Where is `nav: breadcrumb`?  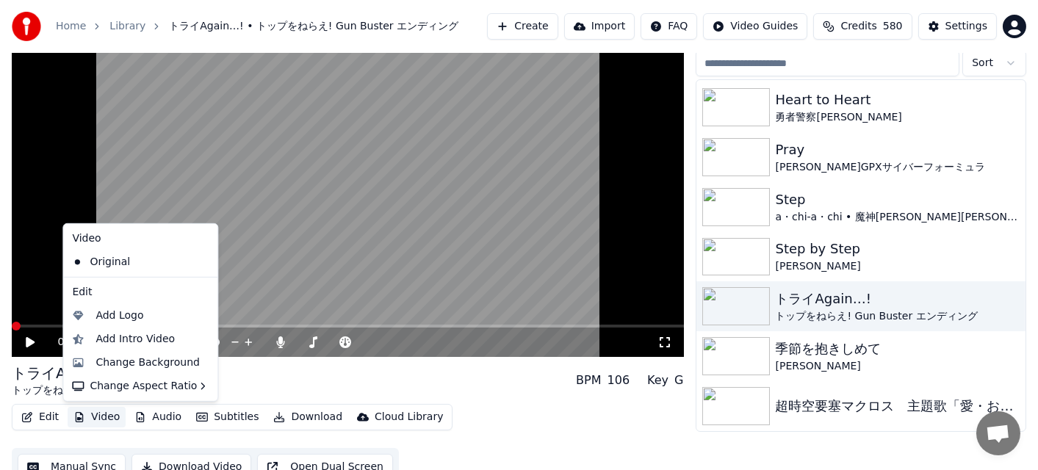
nav: breadcrumb is located at coordinates (257, 26).